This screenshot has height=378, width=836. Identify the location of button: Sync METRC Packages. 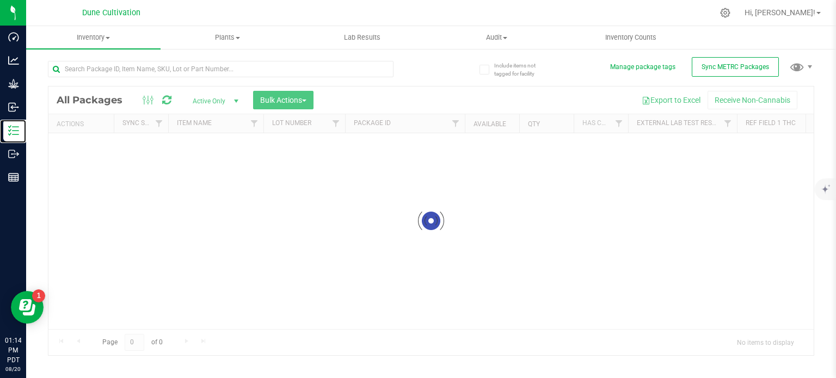
(735, 67).